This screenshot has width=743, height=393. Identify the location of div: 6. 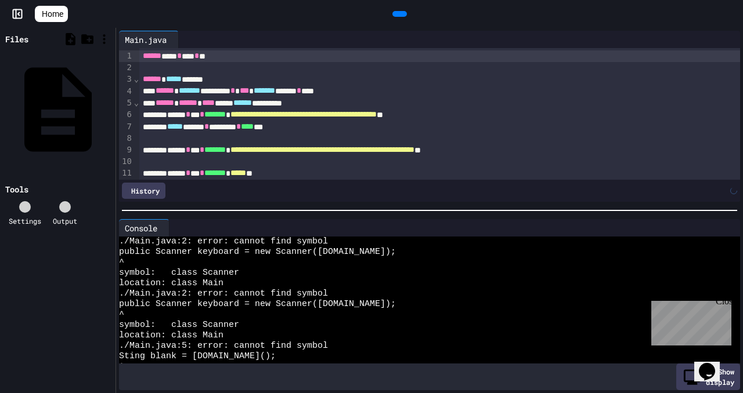
(126, 115).